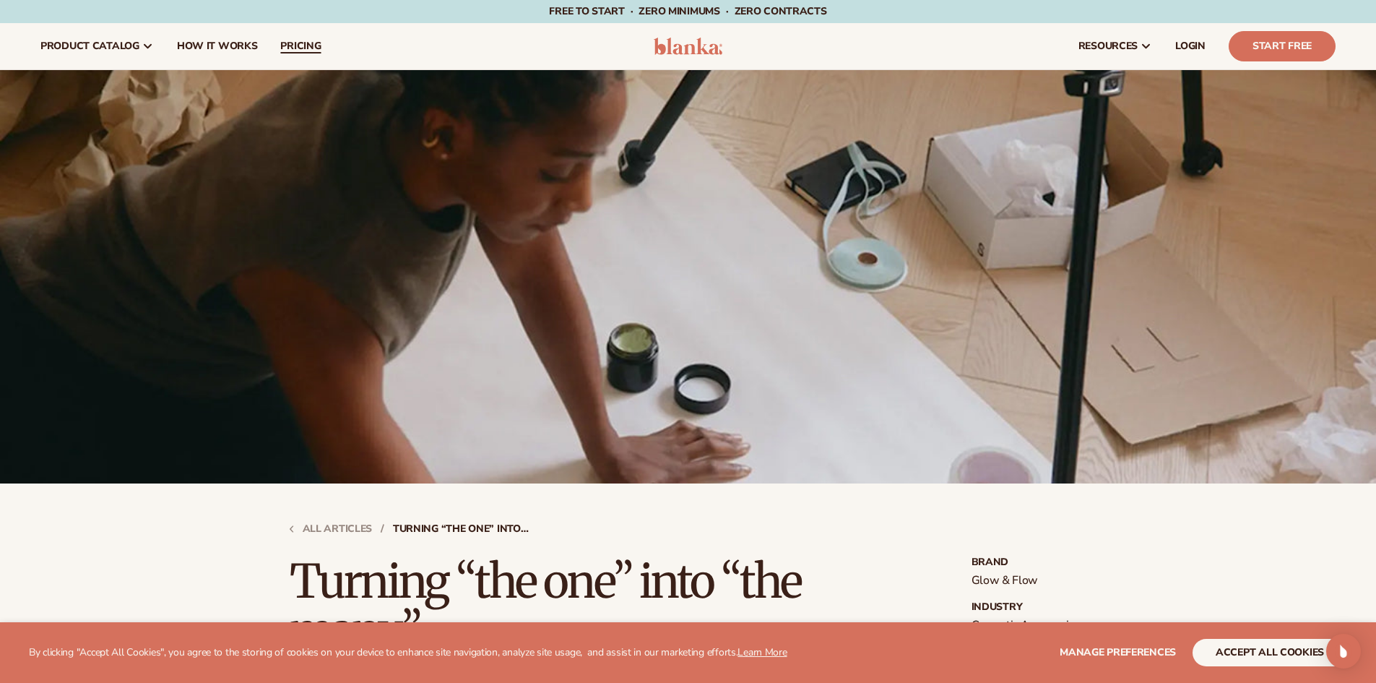 The image size is (1376, 683). Describe the element at coordinates (1191, 46) in the screenshot. I see `span: LOGIN` at that location.